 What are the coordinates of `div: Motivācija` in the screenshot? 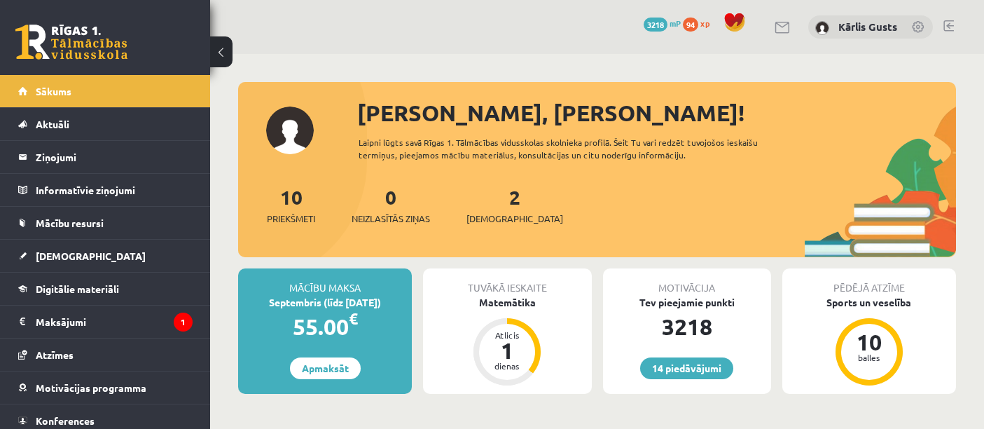 It's located at (687, 282).